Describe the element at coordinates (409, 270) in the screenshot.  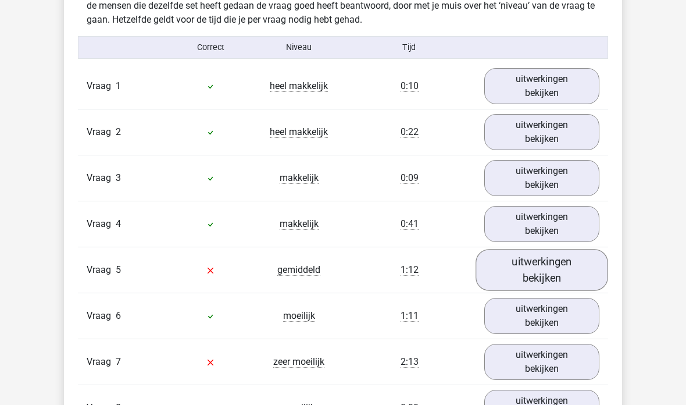
I see `span: 1:12` at that location.